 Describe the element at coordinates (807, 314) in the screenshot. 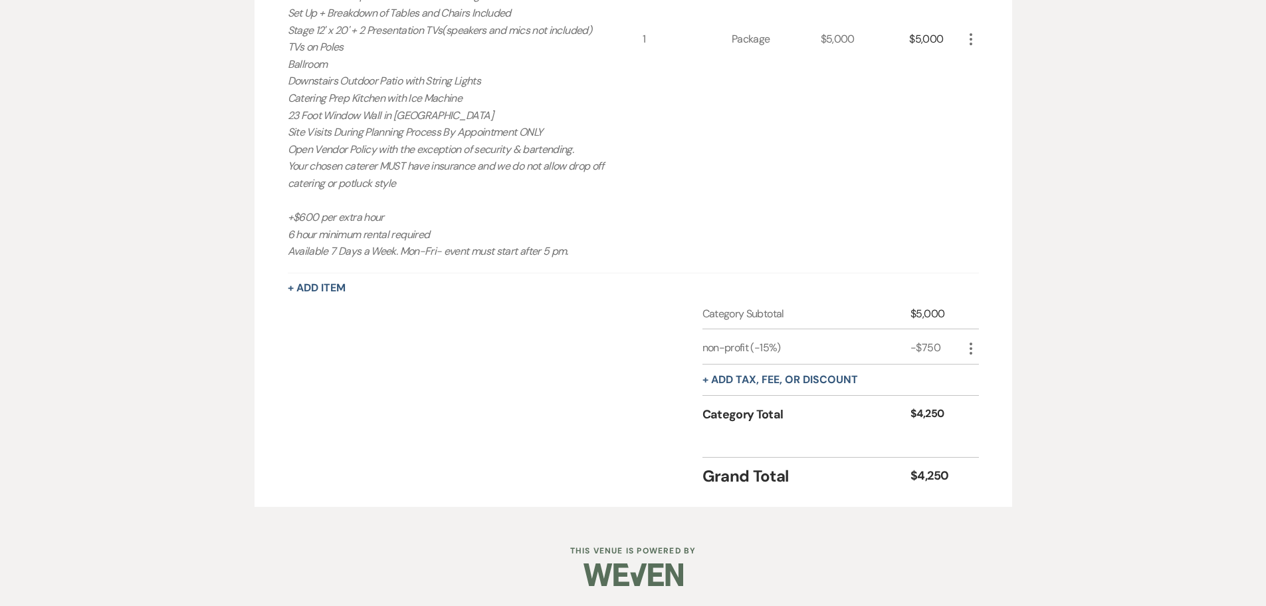

I see `div: Category Subtotal` at that location.